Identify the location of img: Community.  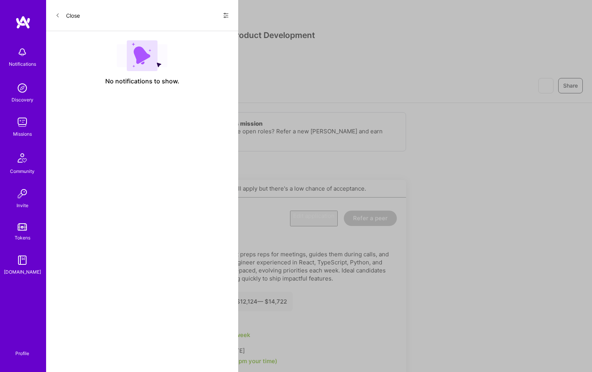
(22, 158).